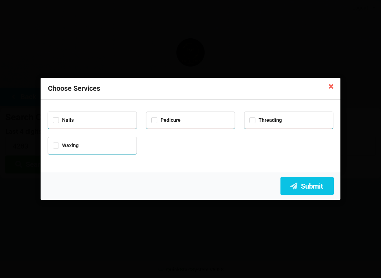  Describe the element at coordinates (265, 120) in the screenshot. I see `label: Threading` at that location.